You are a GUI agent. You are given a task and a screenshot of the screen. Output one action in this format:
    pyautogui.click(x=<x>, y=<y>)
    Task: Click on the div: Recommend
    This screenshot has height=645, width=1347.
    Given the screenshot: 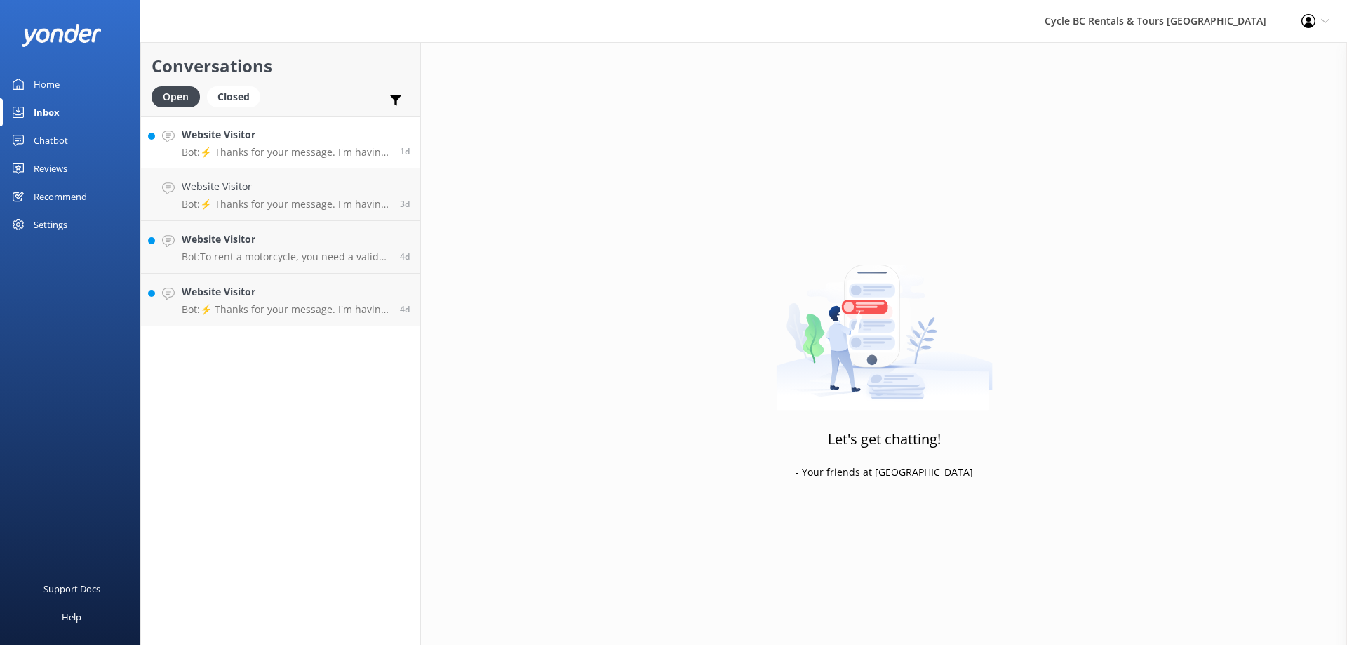 What is the action you would take?
    pyautogui.click(x=60, y=196)
    